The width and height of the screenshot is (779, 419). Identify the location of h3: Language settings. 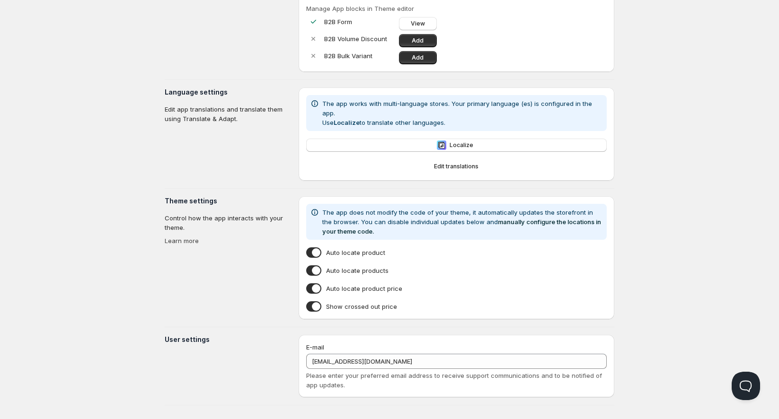
(228, 92).